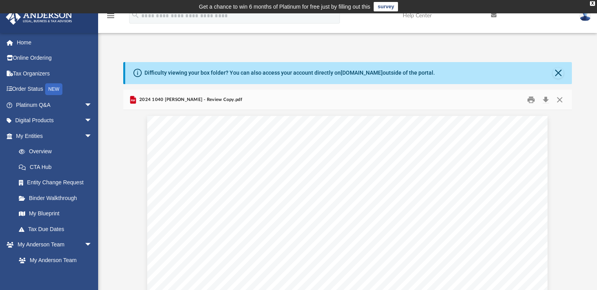 The image size is (597, 290). I want to click on a: Overview, so click(57, 151).